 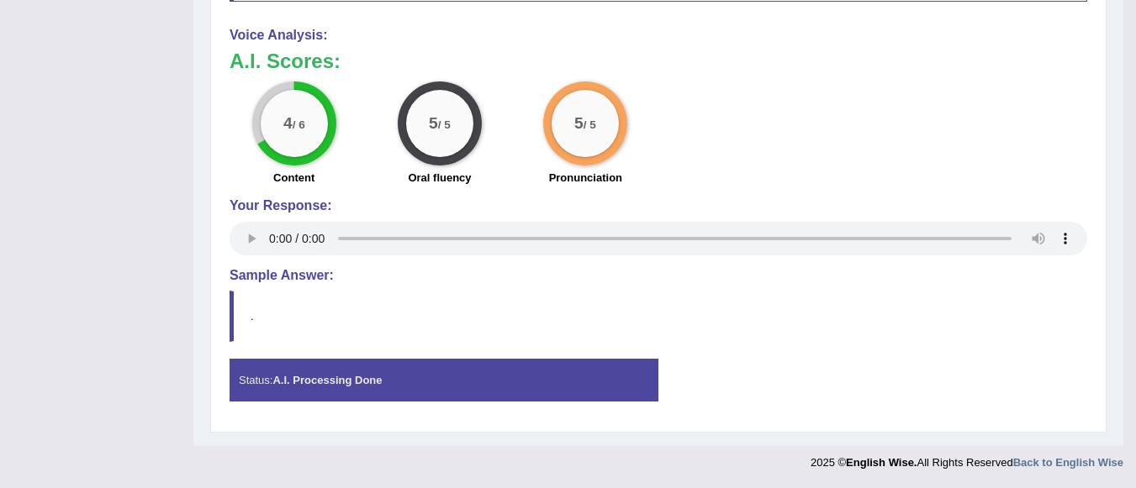 What do you see at coordinates (288, 124) in the screenshot?
I see `big: 4` at bounding box center [288, 124].